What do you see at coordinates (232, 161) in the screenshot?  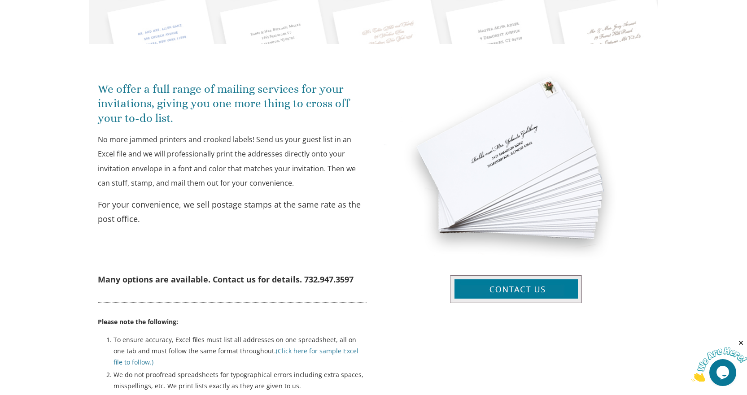 I see `p: No more jammed printers and crooked labels! Send us your guest list in an Excel file and we will ...` at bounding box center [232, 161].